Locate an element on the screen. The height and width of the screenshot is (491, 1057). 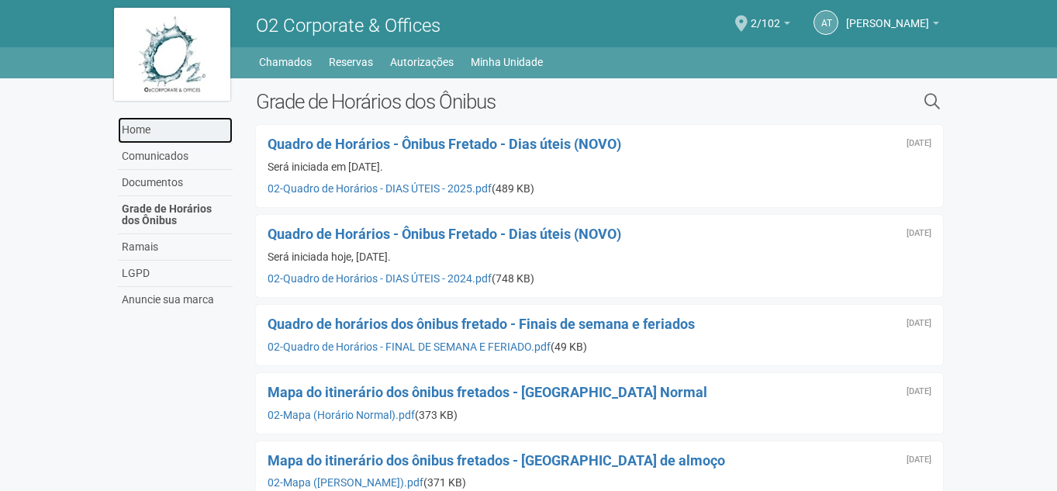
a: 02-Quadro de Horários - FINAL DE SEMANA E FERIADO.pdf is located at coordinates (409, 347).